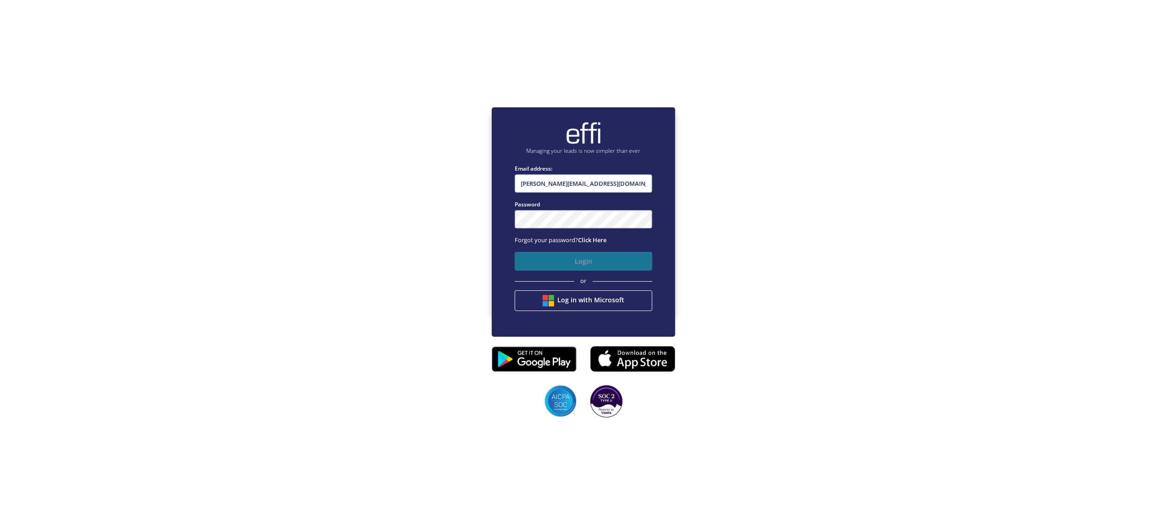  I want to click on input: Enter email, so click(584, 184).